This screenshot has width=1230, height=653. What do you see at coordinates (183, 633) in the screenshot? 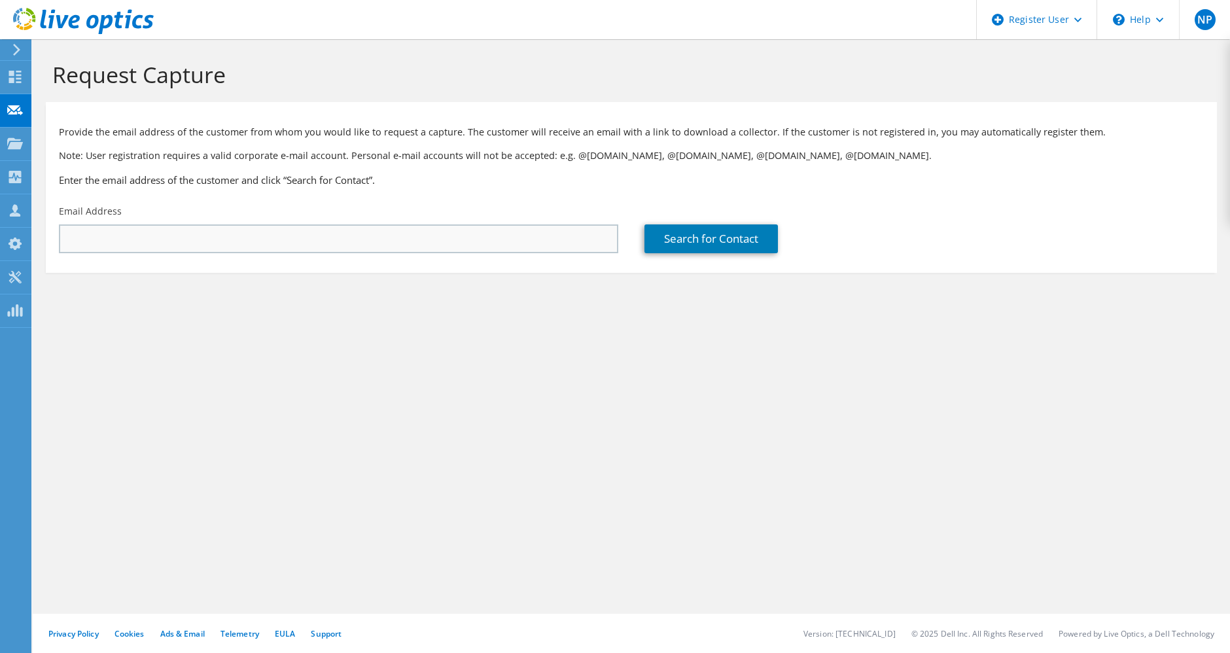
I see `a: Ads & Email` at bounding box center [183, 633].